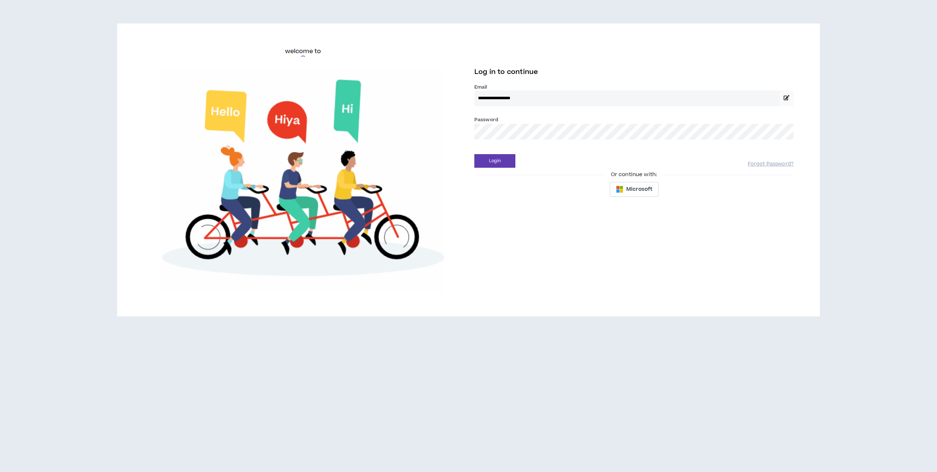  Describe the element at coordinates (634, 175) in the screenshot. I see `span: Or continue with:` at that location.